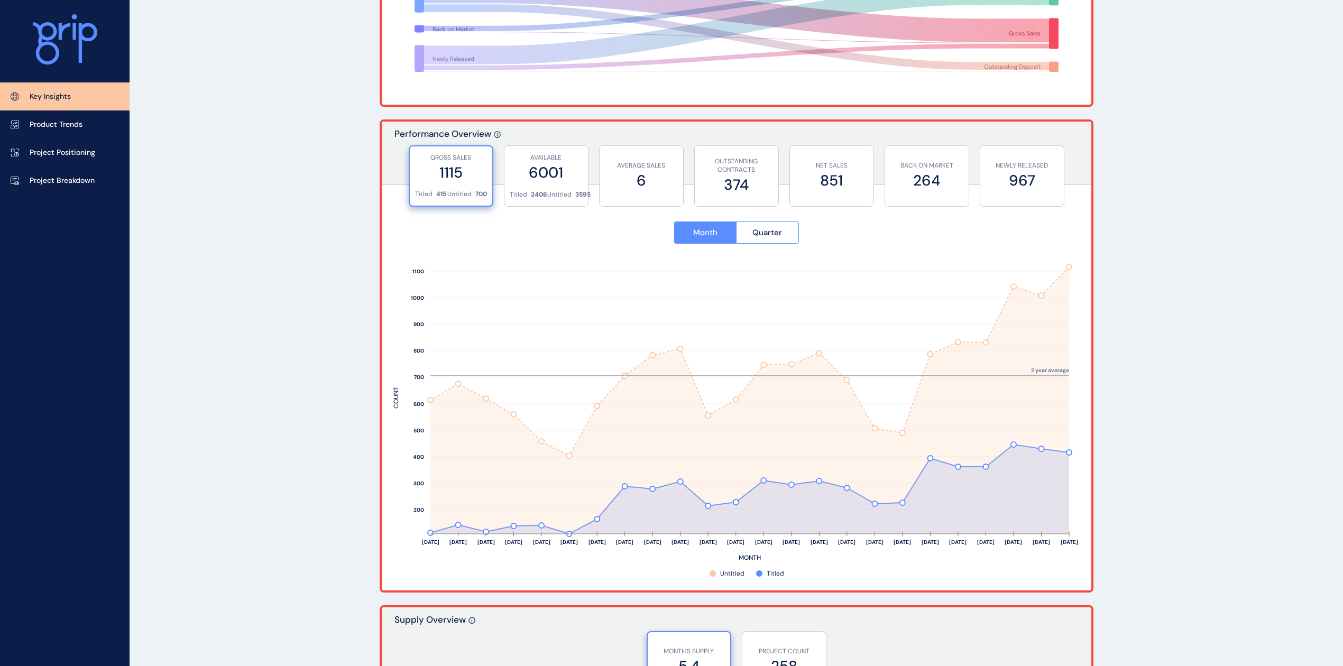  Describe the element at coordinates (1022, 180) in the screenshot. I see `label: 967` at that location.